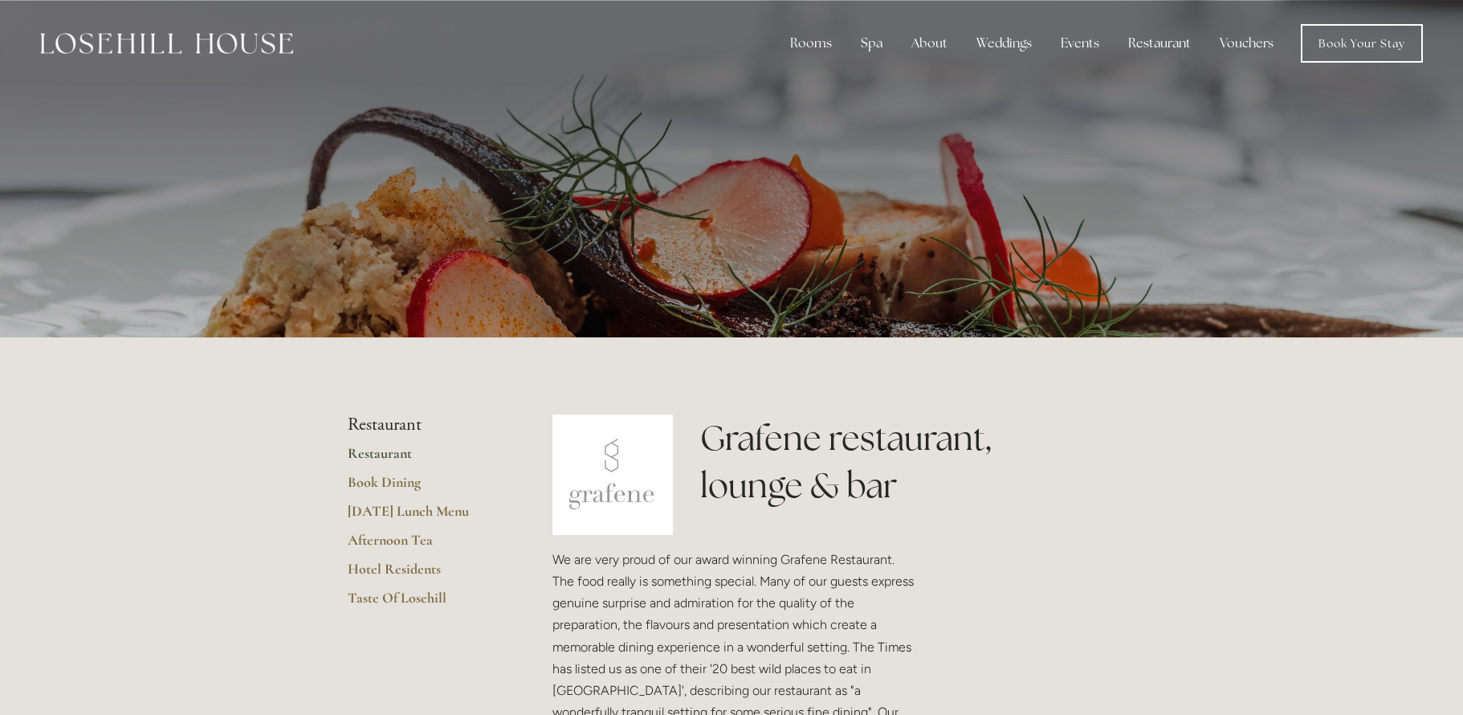  I want to click on a: Vouchers, so click(1246, 43).